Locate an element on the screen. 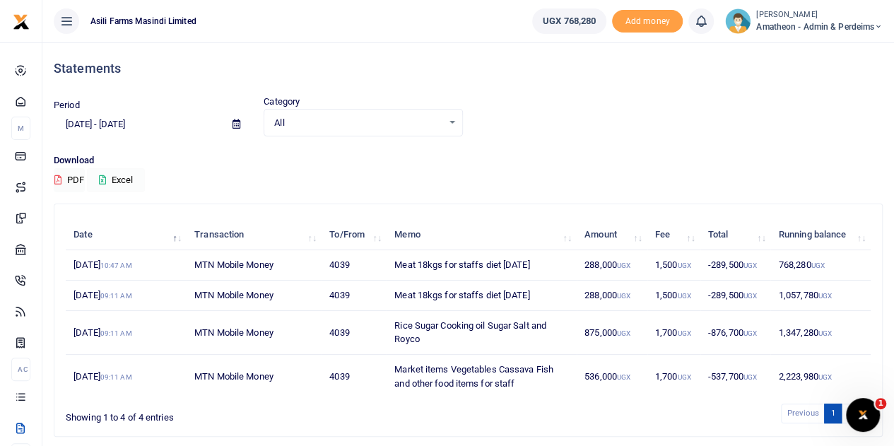  span: Asili Farms Masindi Limited is located at coordinates (144, 21).